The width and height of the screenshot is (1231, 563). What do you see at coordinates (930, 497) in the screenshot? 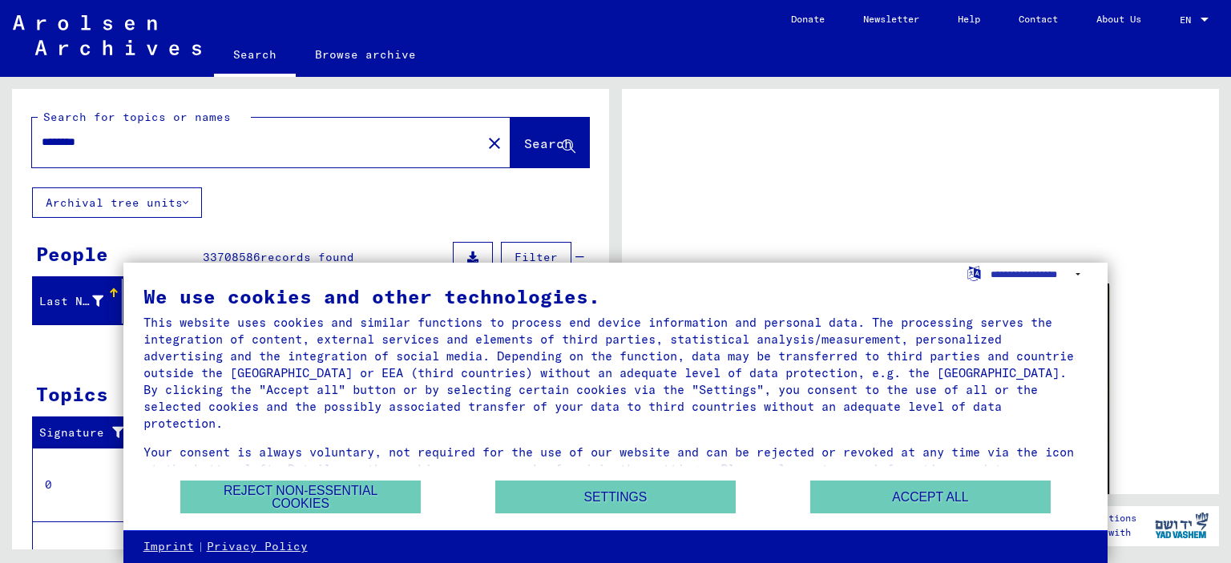
I see `button: Accept all` at bounding box center [930, 497].